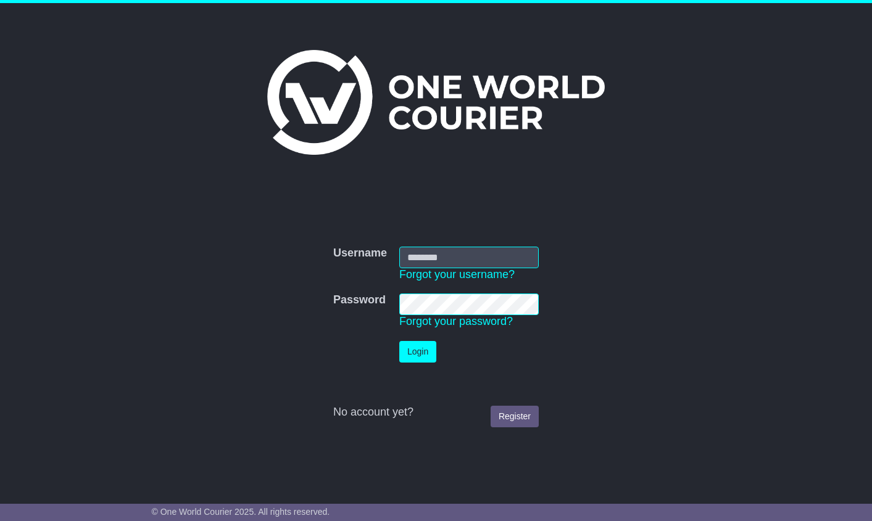  I want to click on span: © One World Courier 2025. All rights reserved., so click(241, 512).